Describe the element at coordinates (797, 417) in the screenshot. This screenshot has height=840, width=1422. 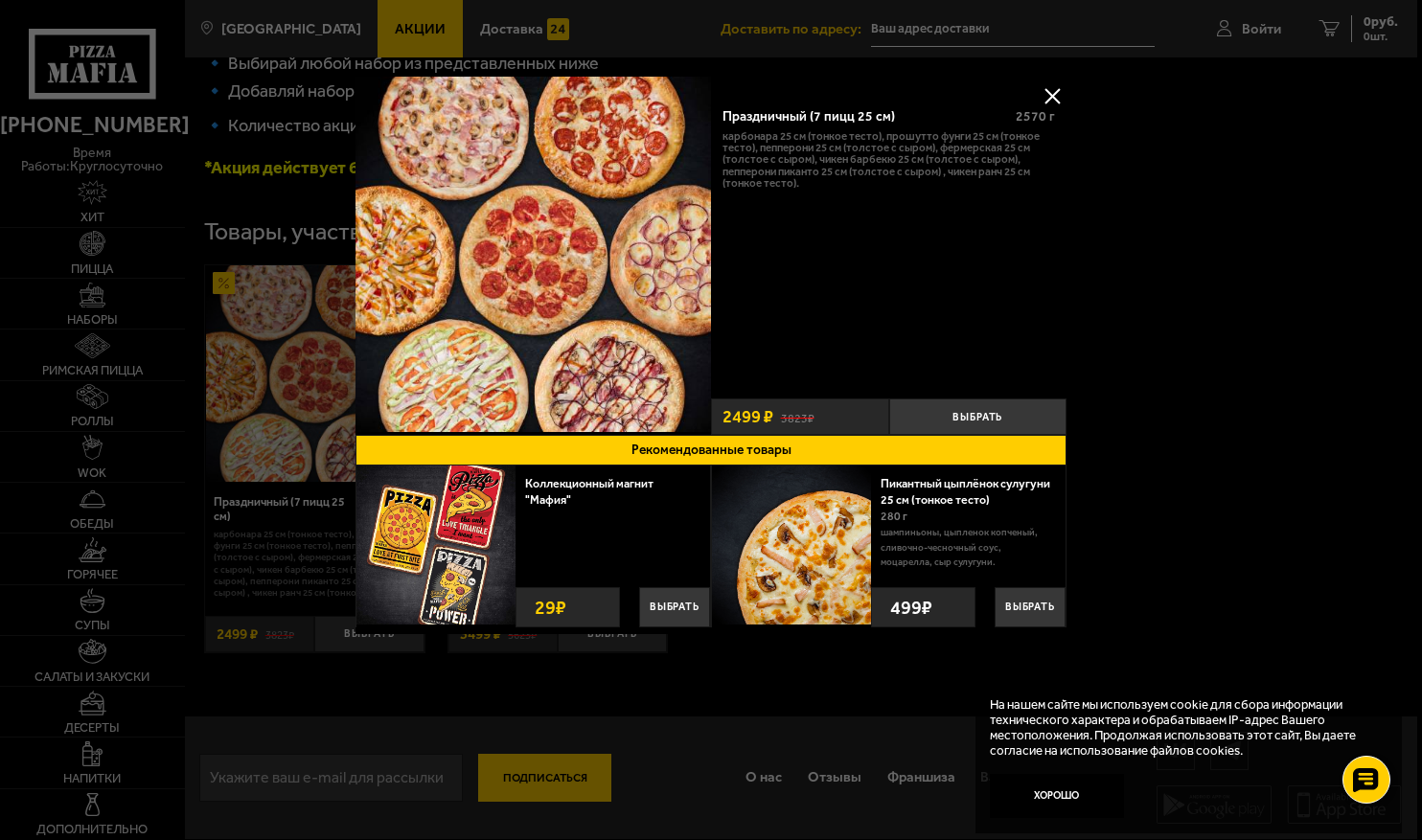
I see `s: 3823 ₽` at that location.